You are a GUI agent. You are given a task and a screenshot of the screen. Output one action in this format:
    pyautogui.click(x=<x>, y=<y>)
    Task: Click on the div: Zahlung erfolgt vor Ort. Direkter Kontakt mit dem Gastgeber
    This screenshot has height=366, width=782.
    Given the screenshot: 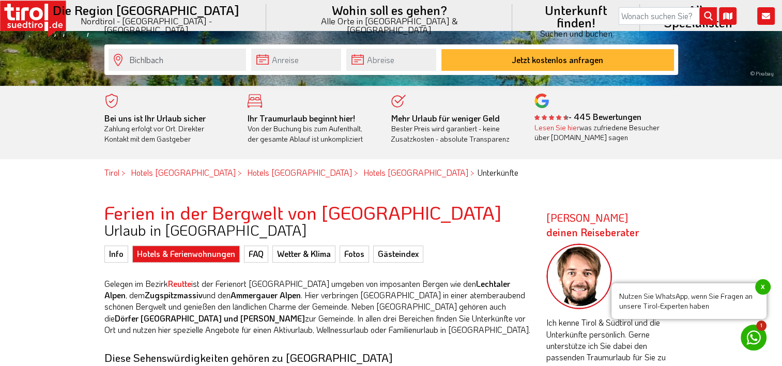 What is the action you would take?
    pyautogui.click(x=169, y=129)
    